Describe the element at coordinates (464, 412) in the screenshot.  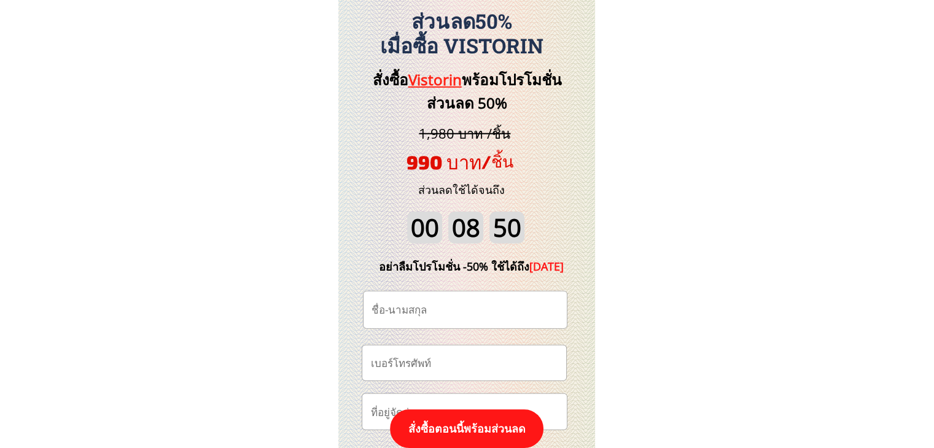
I see `input: ที่อยู่จัดส่ง` at that location.